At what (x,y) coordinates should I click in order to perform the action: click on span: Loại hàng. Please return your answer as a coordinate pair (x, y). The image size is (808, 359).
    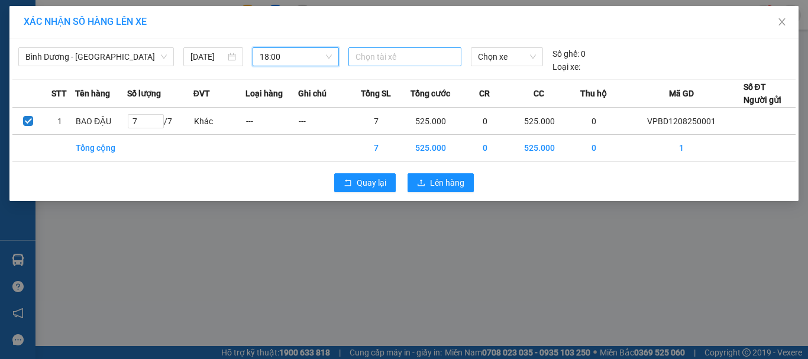
    Looking at the image, I should click on (264, 93).